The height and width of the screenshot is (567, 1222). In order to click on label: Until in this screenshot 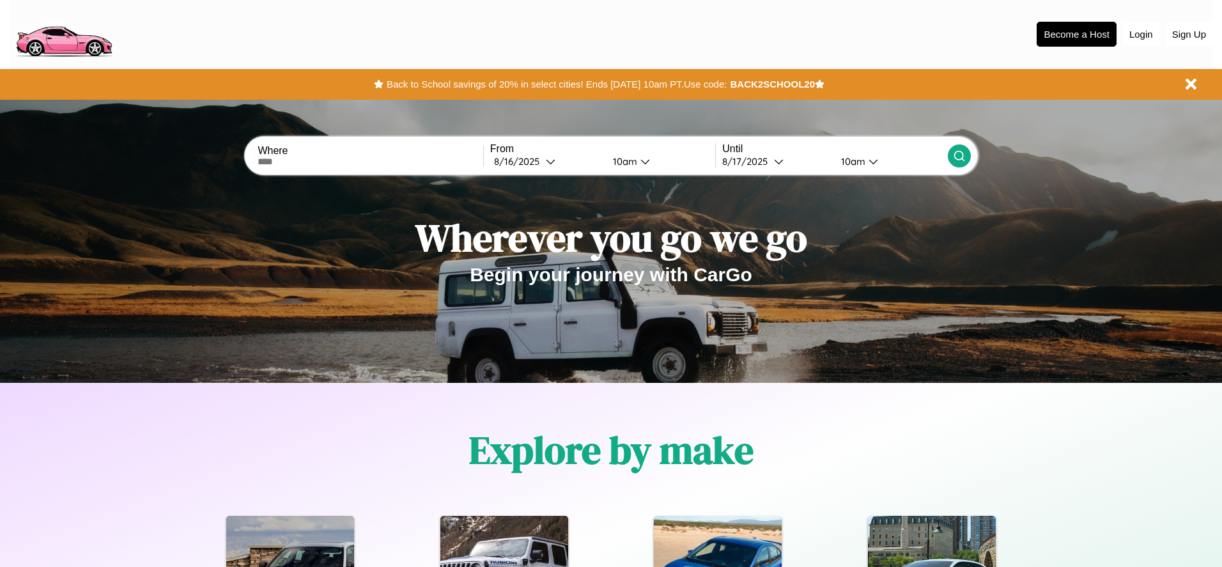, I will do `click(835, 149)`.